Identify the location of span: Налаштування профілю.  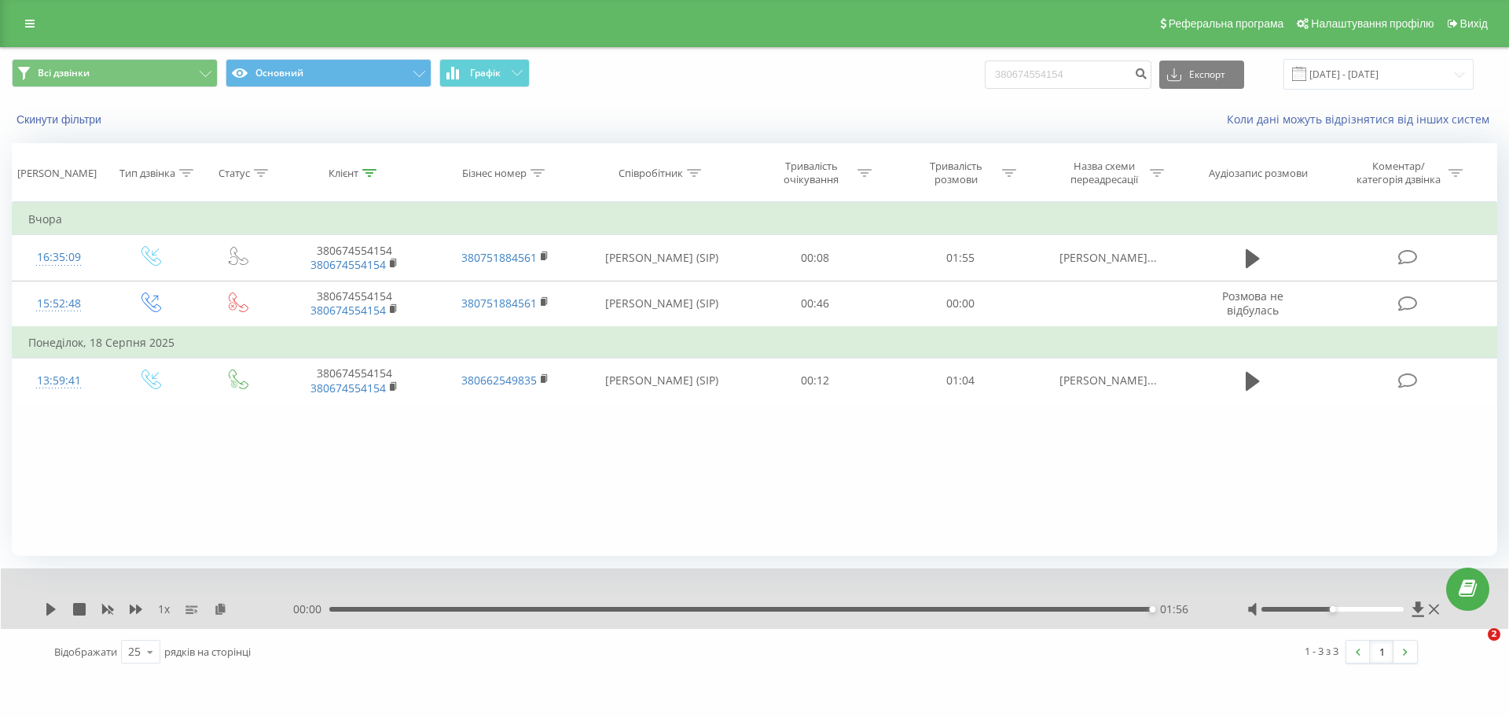
(1373, 24).